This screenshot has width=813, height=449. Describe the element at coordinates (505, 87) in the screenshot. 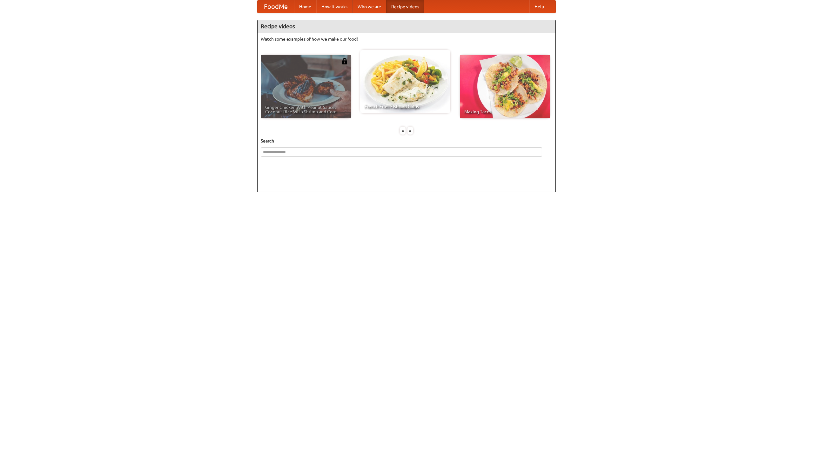

I see `a: Making Tacos` at that location.